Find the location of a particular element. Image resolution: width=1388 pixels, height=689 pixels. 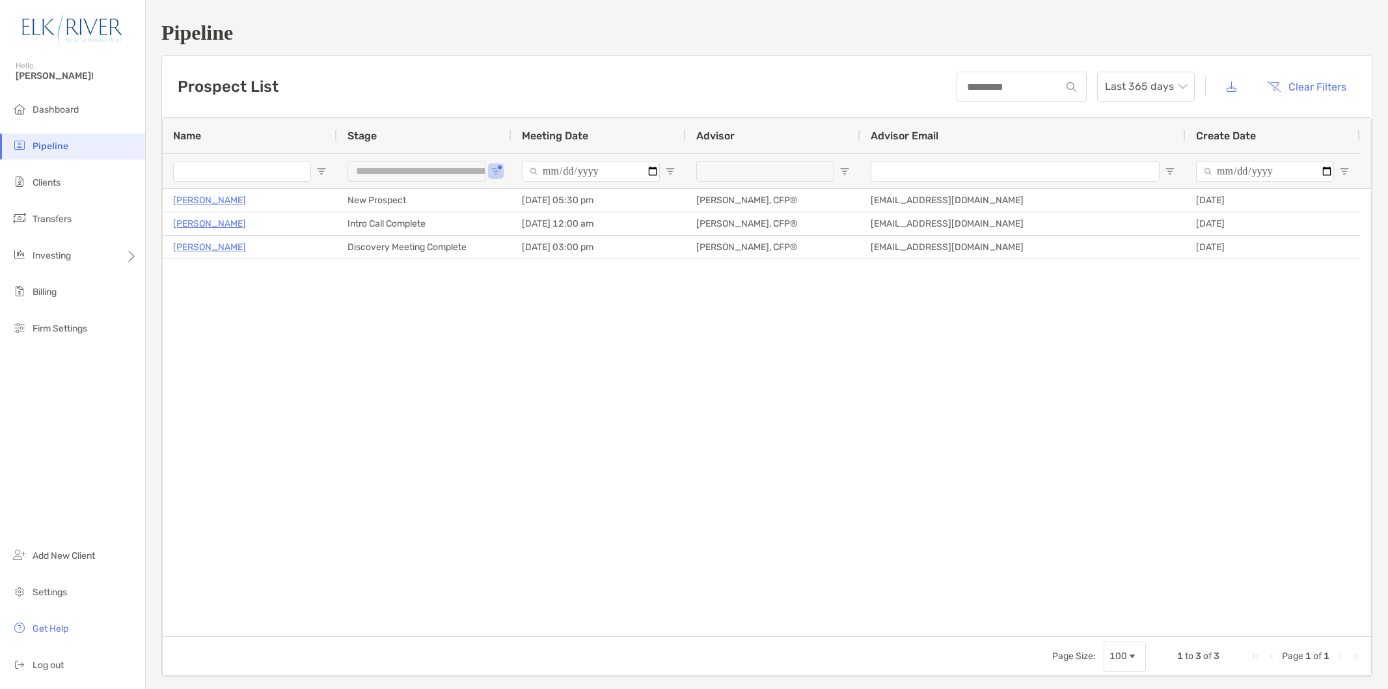

button: Clear Filters is located at coordinates (1307, 87).